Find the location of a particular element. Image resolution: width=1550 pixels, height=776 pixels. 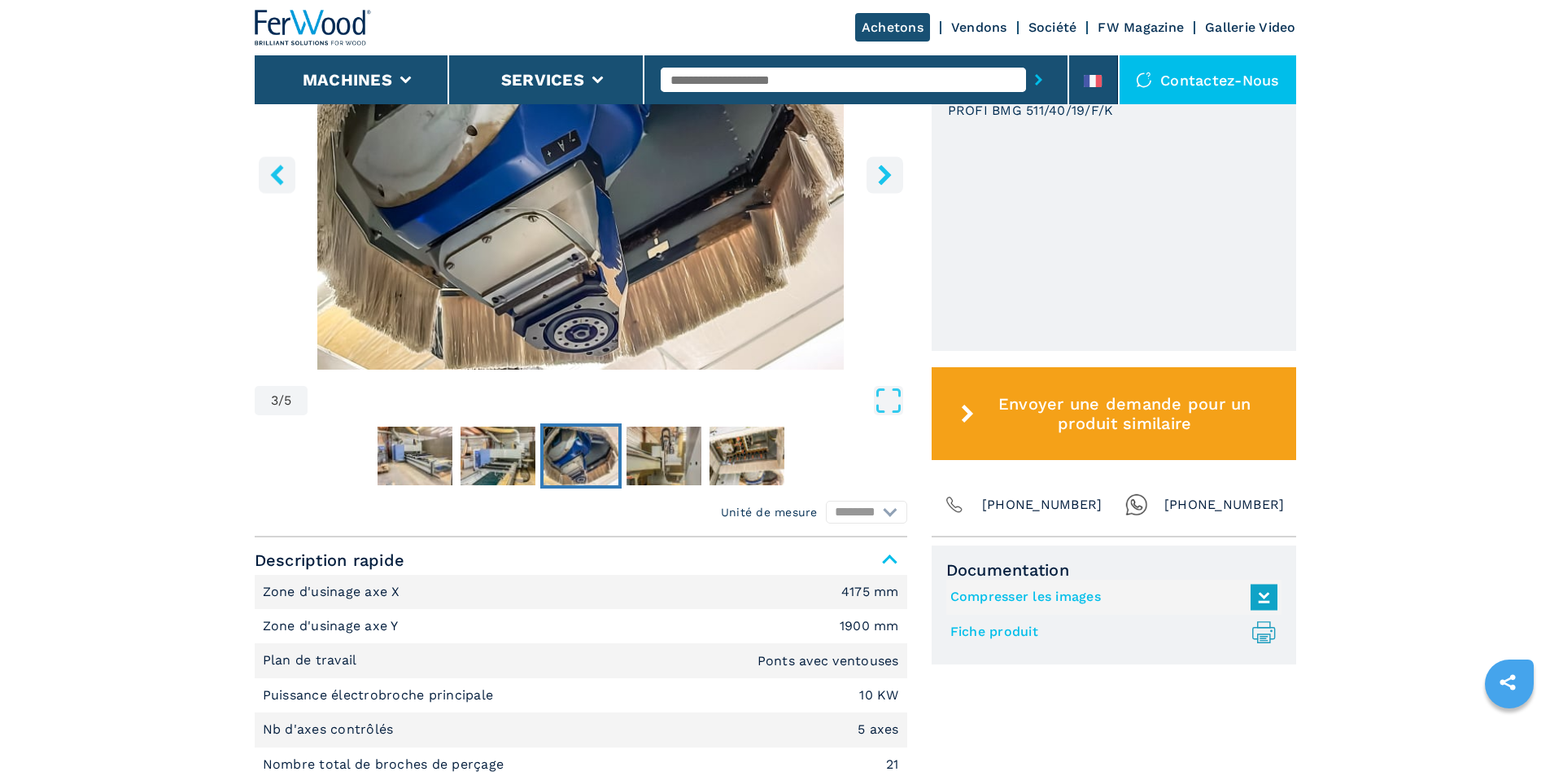

em: 1900 mm is located at coordinates (869, 626).